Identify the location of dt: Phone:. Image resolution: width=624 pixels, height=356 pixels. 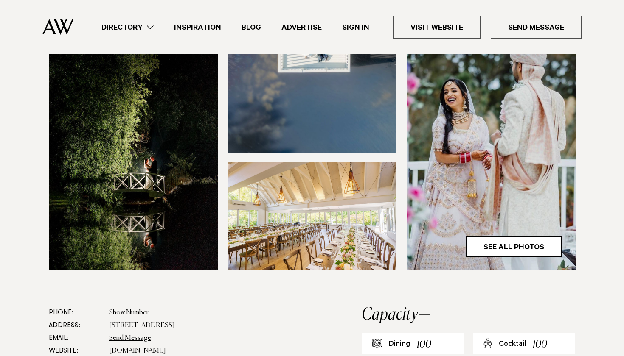
(76, 313).